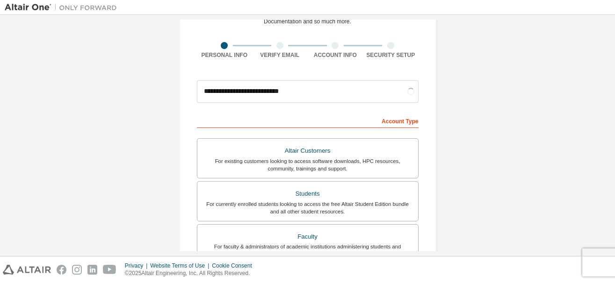 The width and height of the screenshot is (615, 283). What do you see at coordinates (138, 266) in the screenshot?
I see `div: Privacy` at bounding box center [138, 266].